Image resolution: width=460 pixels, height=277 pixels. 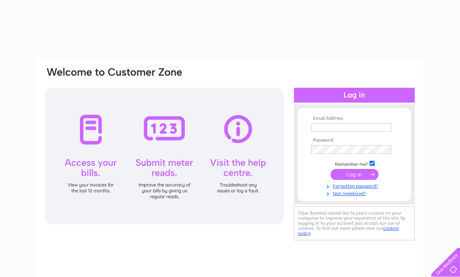 What do you see at coordinates (354, 140) in the screenshot?
I see `th: Password:` at bounding box center [354, 140].